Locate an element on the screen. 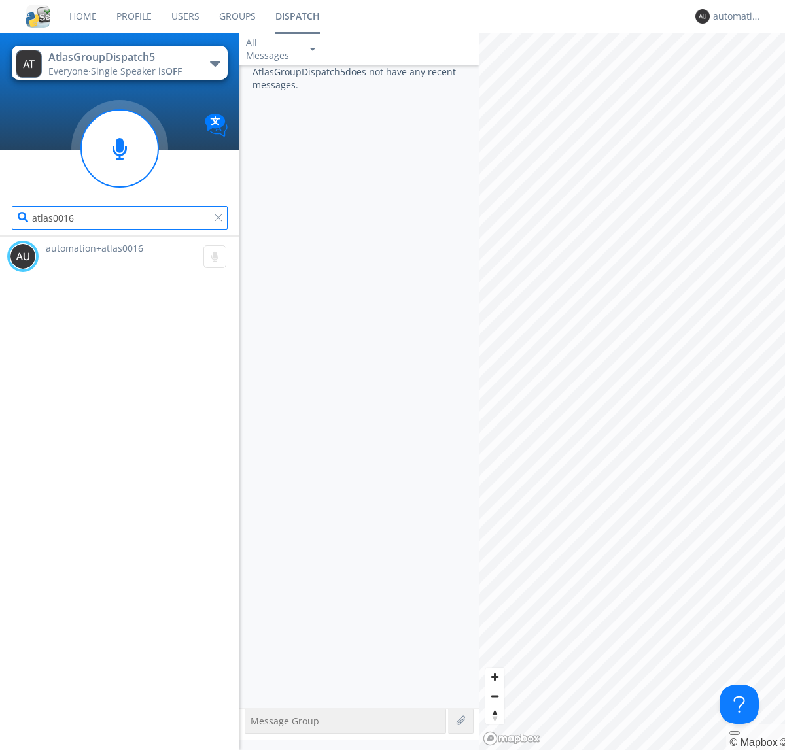 The image size is (785, 750). a: Mapbox logo is located at coordinates (512, 739).